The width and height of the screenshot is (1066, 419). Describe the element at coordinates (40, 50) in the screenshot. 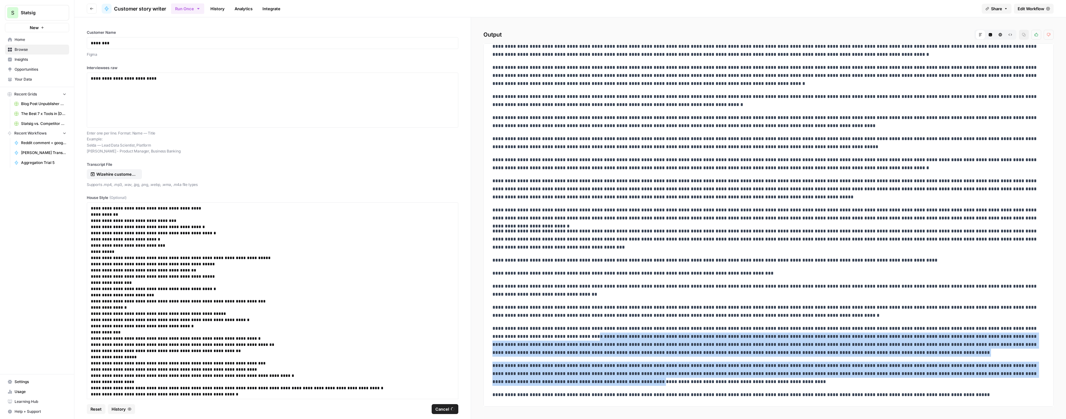

I see `span: Browse` at that location.